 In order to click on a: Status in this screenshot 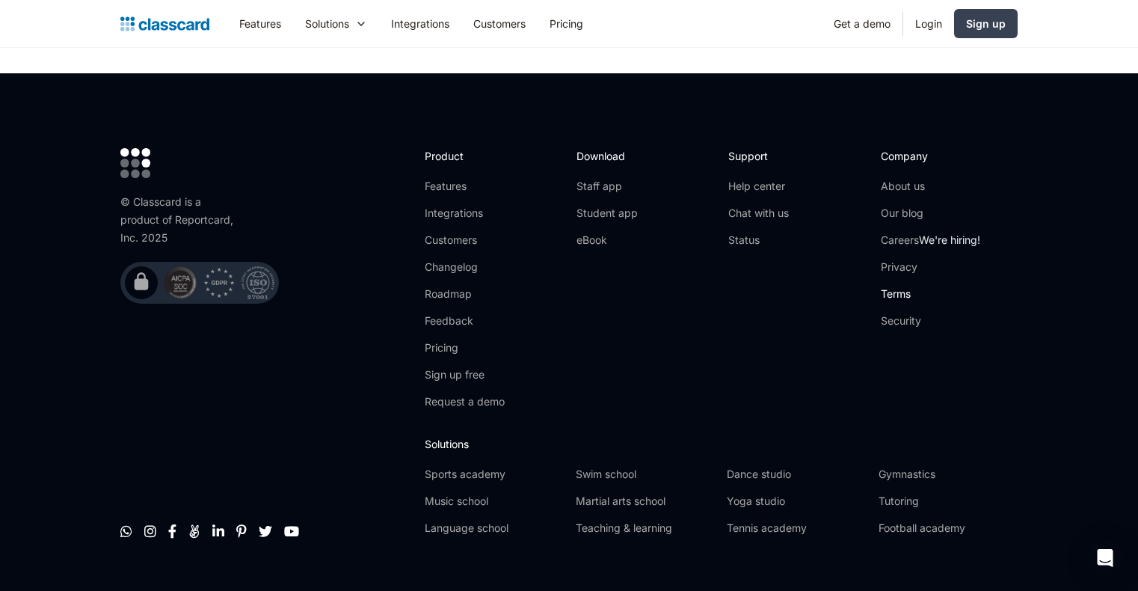, I will do `click(758, 240)`.